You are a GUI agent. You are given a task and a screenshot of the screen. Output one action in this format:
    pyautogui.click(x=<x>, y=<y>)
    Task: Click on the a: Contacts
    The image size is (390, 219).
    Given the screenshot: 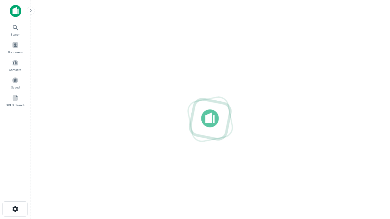 What is the action you would take?
    pyautogui.click(x=15, y=65)
    